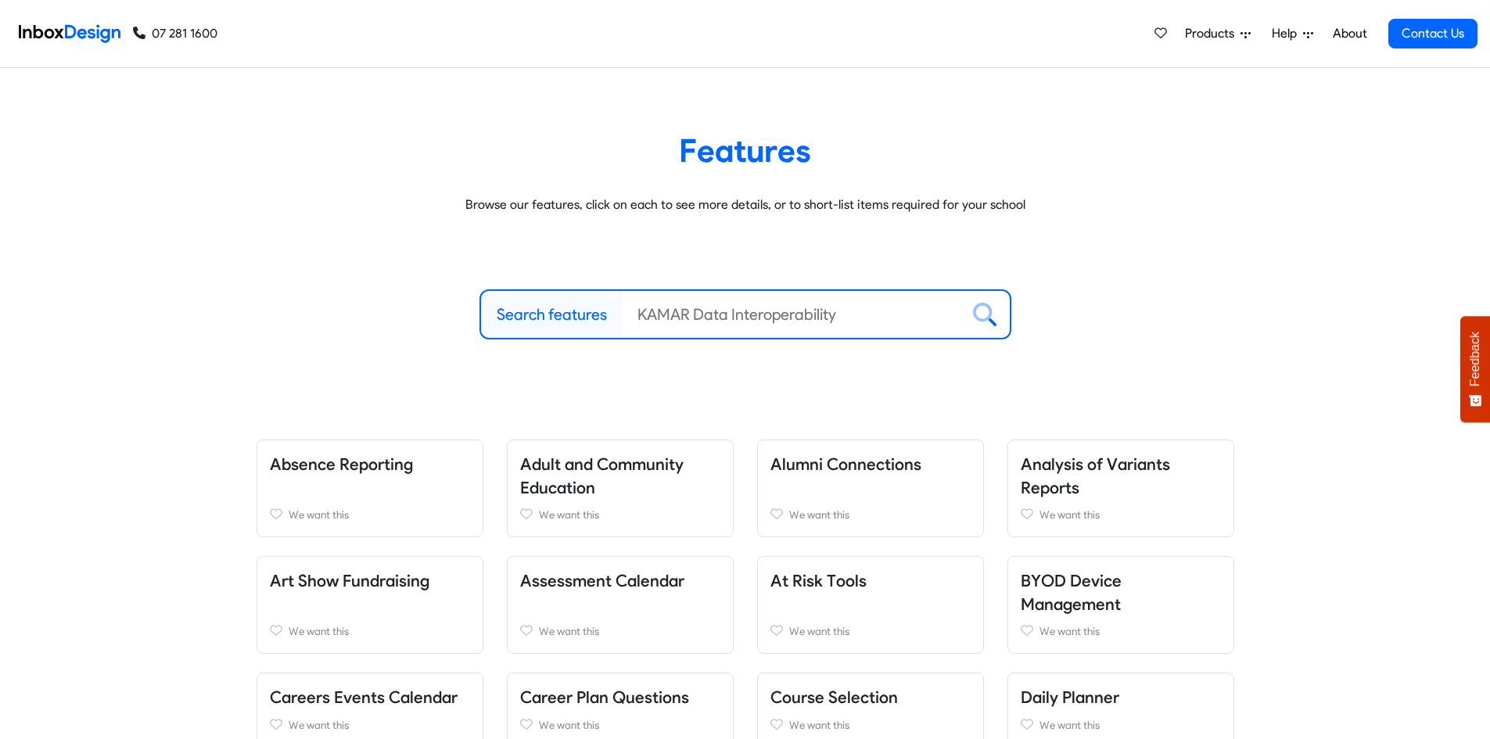 This screenshot has width=1490, height=739. What do you see at coordinates (791, 315) in the screenshot?
I see `input: KAMAR Data Interoperability` at bounding box center [791, 315].